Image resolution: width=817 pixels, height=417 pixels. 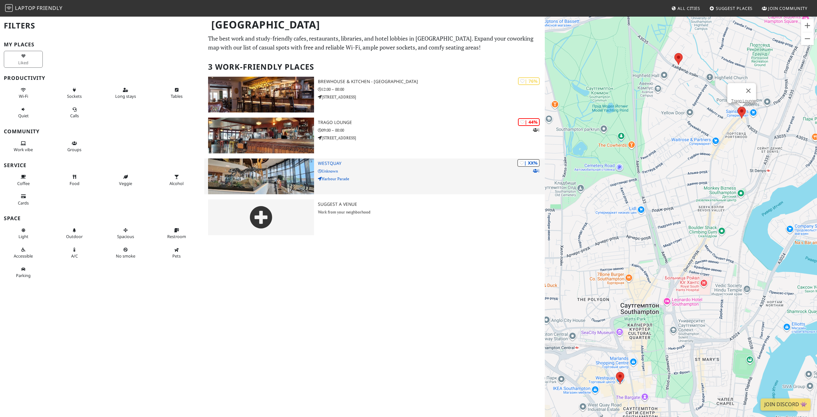 I want to click on span: Accessible, so click(x=23, y=256).